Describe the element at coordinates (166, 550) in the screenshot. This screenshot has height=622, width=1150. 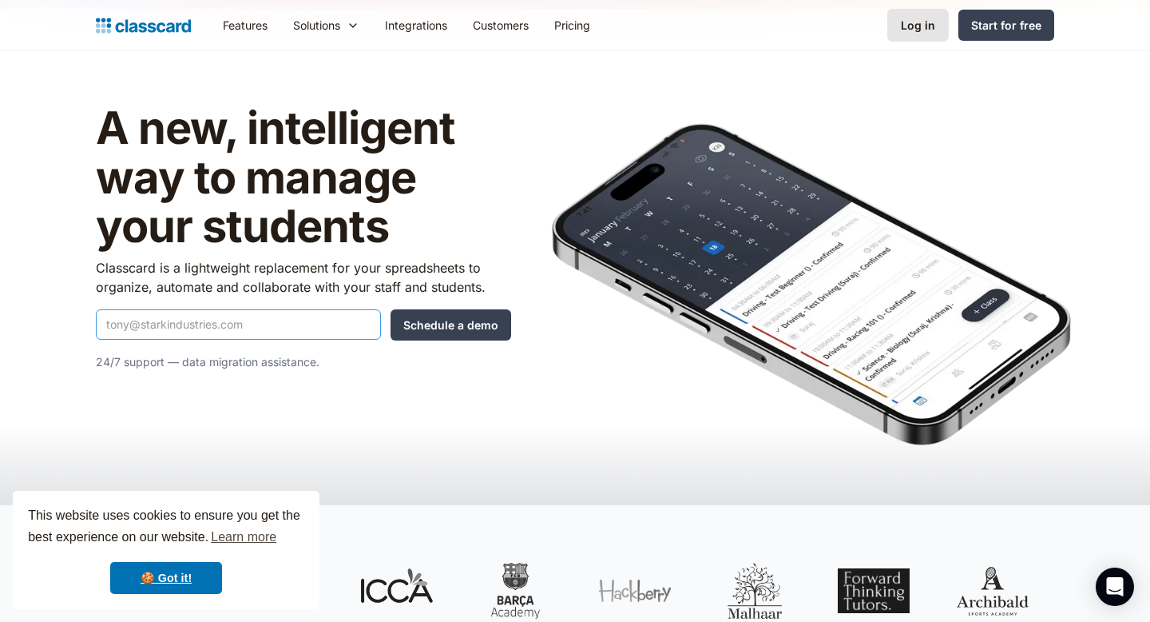
I see `div: cookieconsent` at that location.